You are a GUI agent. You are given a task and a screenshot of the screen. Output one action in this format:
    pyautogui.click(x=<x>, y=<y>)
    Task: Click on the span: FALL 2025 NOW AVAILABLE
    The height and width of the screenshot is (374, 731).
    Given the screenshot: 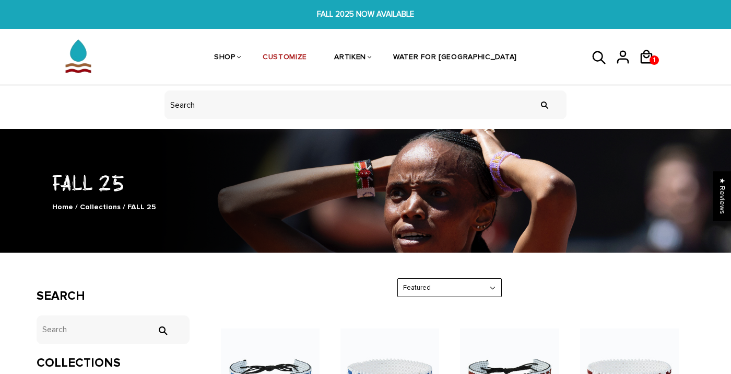 What is the action you would take?
    pyautogui.click(x=366, y=14)
    